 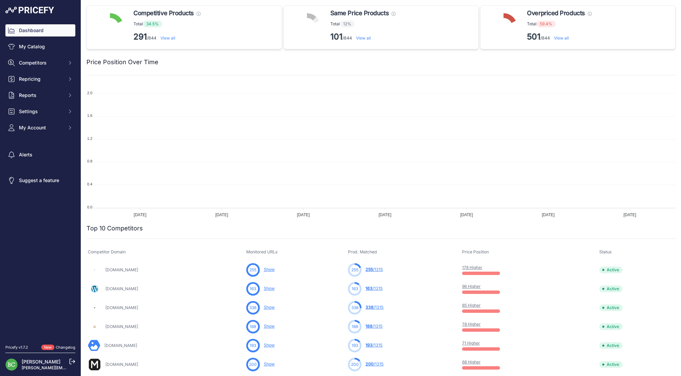 What do you see at coordinates (152, 24) in the screenshot?
I see `span: 34.5%` at bounding box center [152, 24].